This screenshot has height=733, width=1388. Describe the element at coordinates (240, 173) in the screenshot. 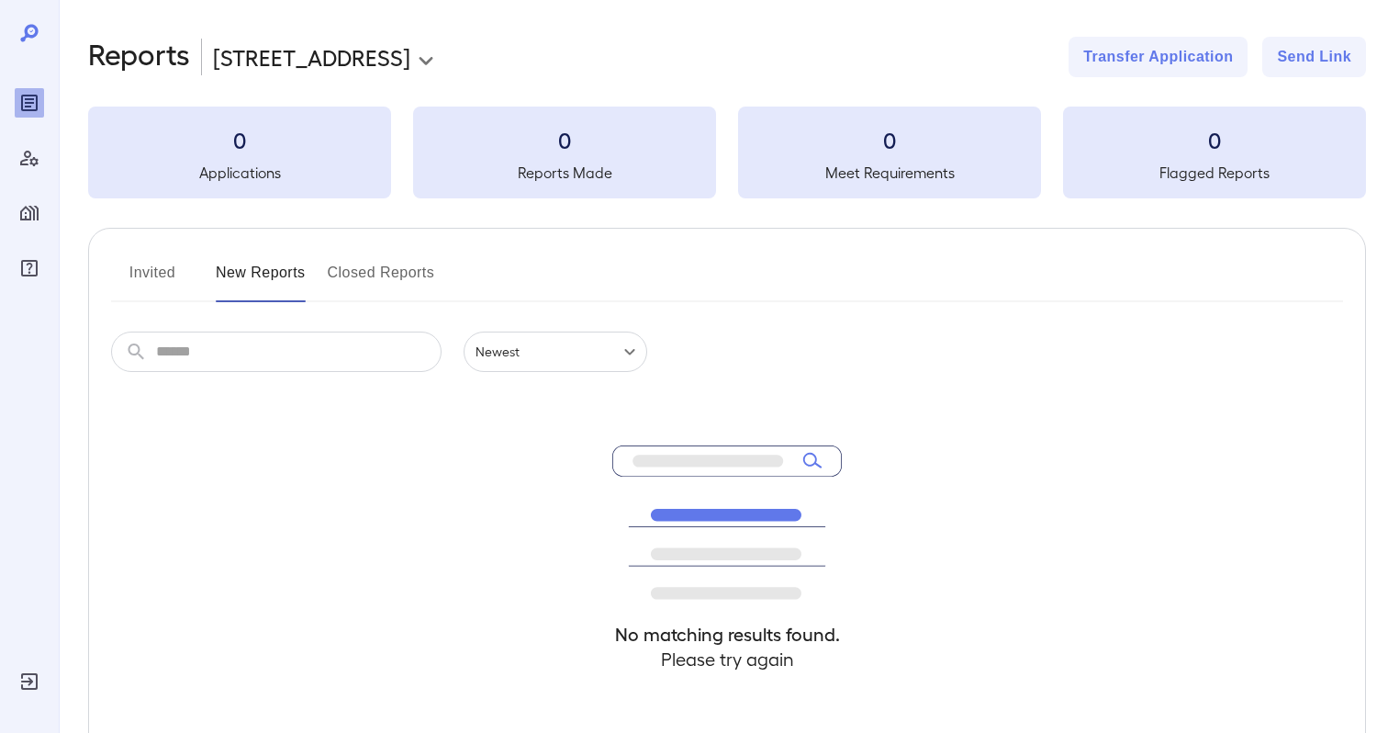

I see `h5: Applications` at that location.